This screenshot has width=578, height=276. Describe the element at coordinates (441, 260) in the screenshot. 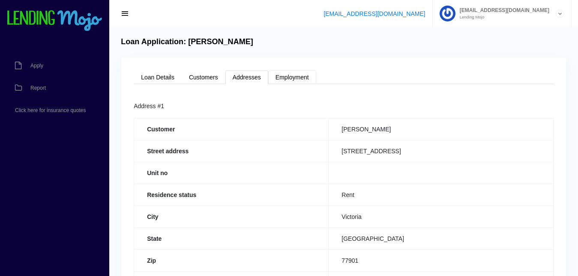

I see `td: 77901` at that location.